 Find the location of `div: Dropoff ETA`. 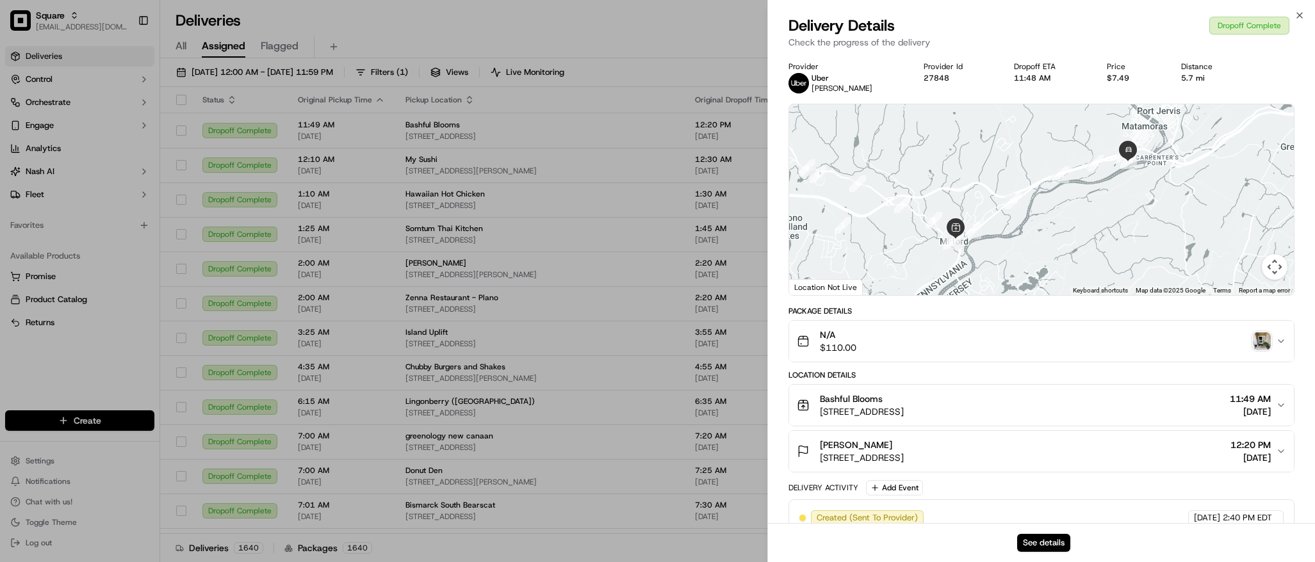

div: Dropoff ETA is located at coordinates (1050, 67).